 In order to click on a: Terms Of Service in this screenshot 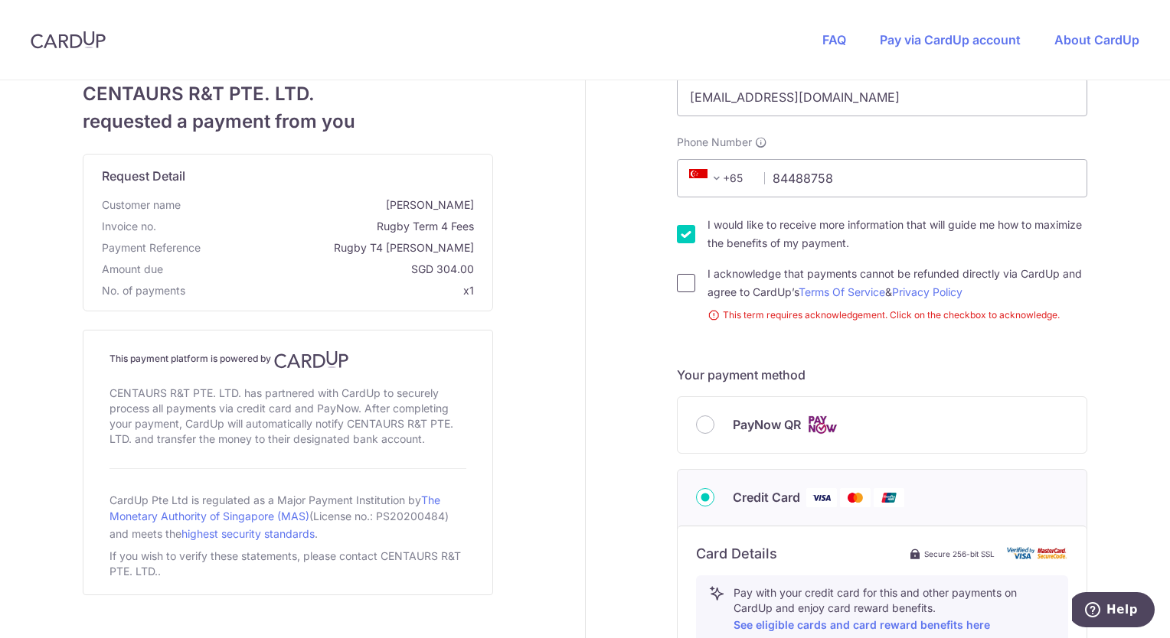, I will do `click(841, 292)`.